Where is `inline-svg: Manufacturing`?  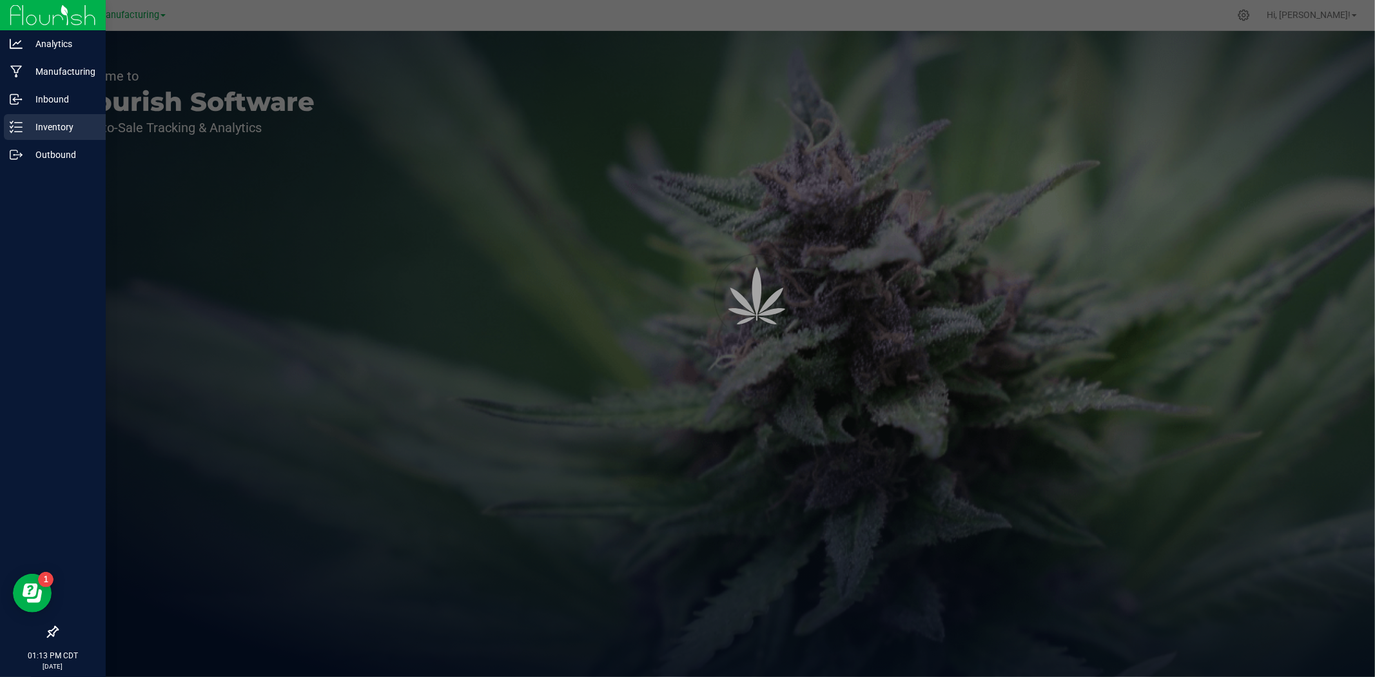 inline-svg: Manufacturing is located at coordinates (16, 72).